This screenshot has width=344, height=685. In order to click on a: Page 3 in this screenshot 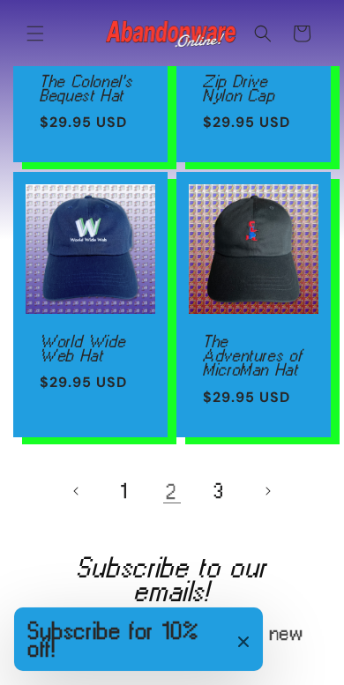, I will do `click(220, 491)`.